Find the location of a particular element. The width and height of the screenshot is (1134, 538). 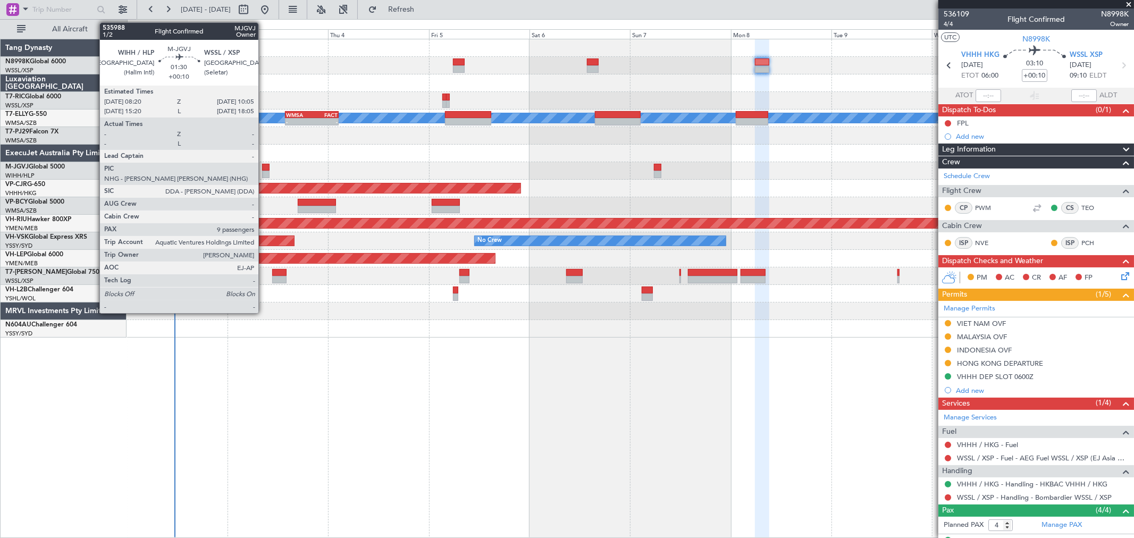

span: Pax is located at coordinates (948, 510).